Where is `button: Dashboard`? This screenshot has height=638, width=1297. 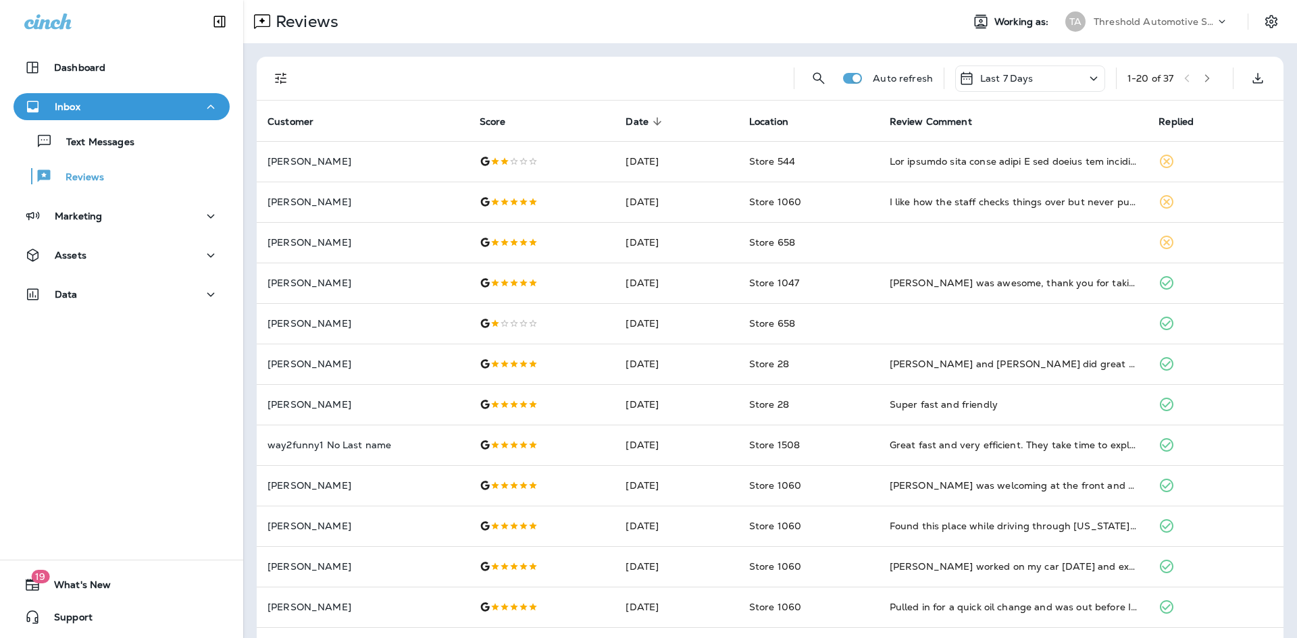
button: Dashboard is located at coordinates (122, 68).